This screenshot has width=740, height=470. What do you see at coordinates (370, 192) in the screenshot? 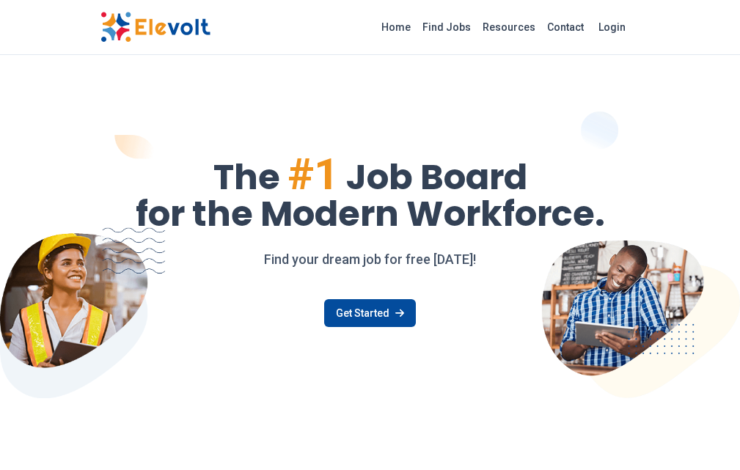
I see `h1: The Job Board for the Modern Workforce.` at bounding box center [370, 192].